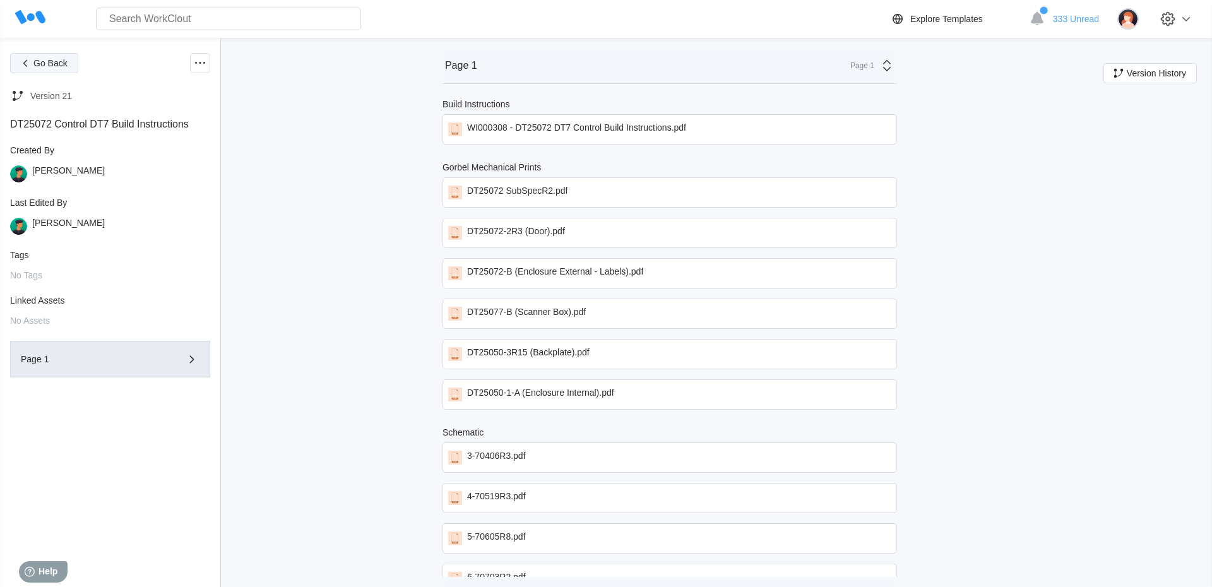 This screenshot has width=1212, height=587. What do you see at coordinates (496, 458) in the screenshot?
I see `div: 3-70406R3.pdf` at bounding box center [496, 458].